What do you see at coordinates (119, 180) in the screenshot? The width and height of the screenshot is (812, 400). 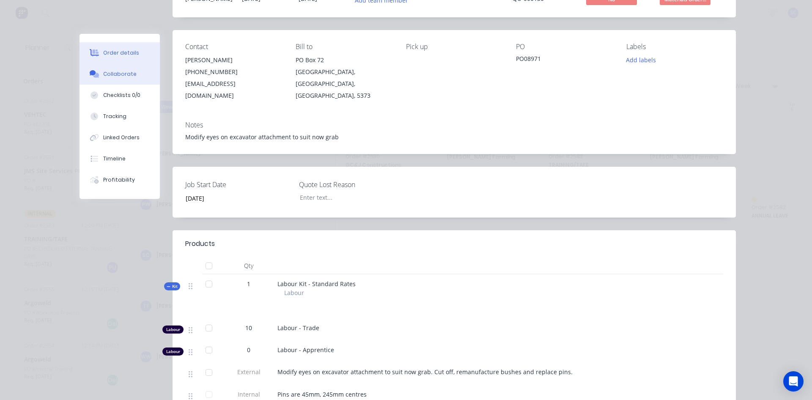 I see `div: Profitability` at bounding box center [119, 180].